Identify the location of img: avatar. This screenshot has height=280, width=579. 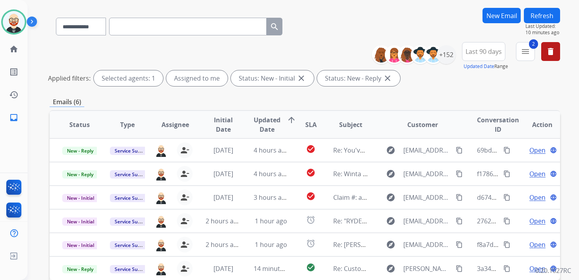
(14, 22).